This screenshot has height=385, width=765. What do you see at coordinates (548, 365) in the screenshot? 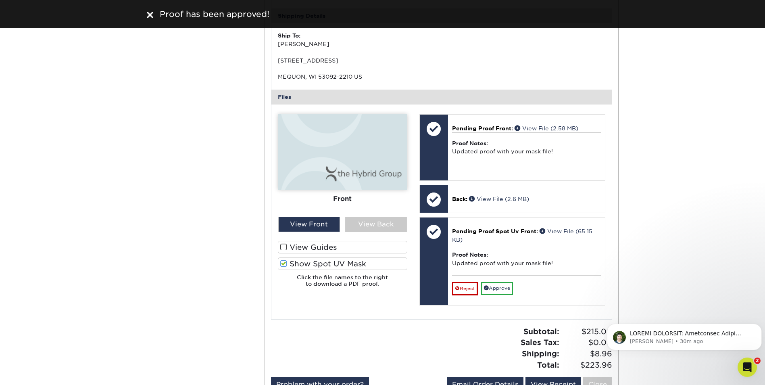
I see `strong: Total:` at bounding box center [548, 365].